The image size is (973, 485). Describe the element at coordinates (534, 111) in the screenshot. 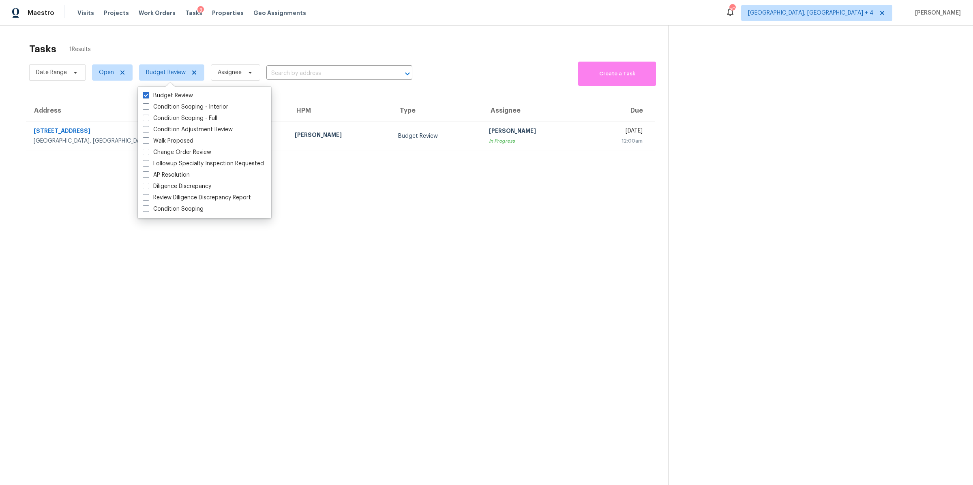

I see `th: Assignee` at that location.